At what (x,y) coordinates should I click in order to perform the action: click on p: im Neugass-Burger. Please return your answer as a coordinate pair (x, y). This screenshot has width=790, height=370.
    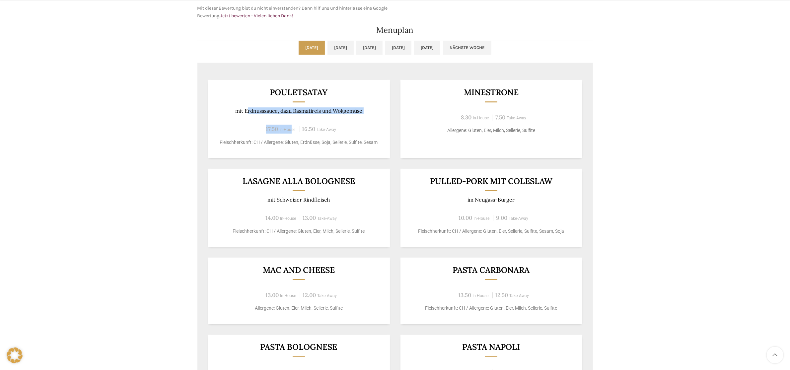
    Looking at the image, I should click on (491, 200).